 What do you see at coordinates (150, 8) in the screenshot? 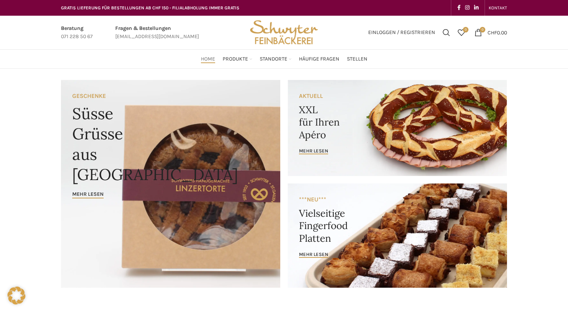
I see `span: GRATIS LIEFERUNG FÜR BESTELLUNGEN AB CHF 150 - FILIALABHOLUNG IMMER GRATIS` at bounding box center [150, 8].